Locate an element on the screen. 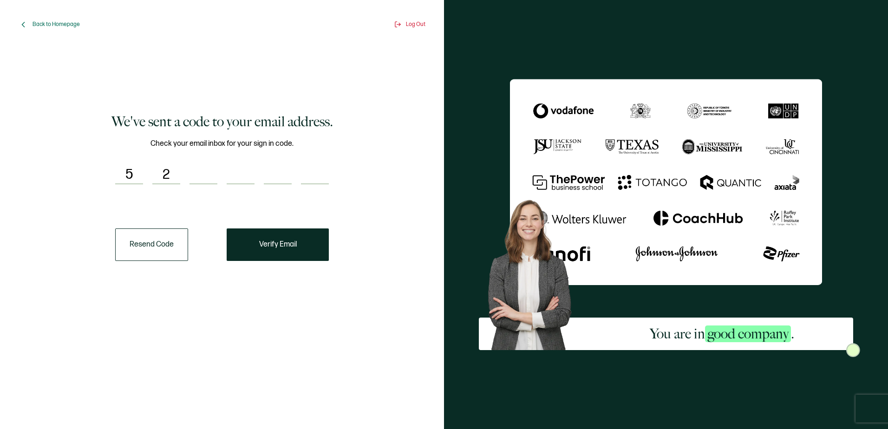 The width and height of the screenshot is (888, 429). img: Sertifier Signup - You are in <span class="strong-h">good company</span>. Hero is located at coordinates (535, 271).